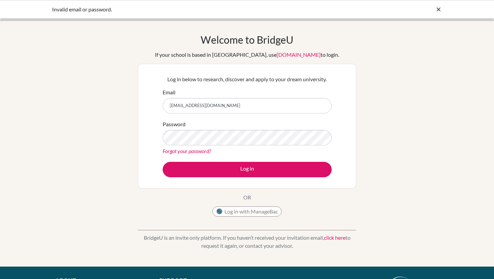  What do you see at coordinates (187, 151) in the screenshot?
I see `a: Forgot your password?` at bounding box center [187, 151].